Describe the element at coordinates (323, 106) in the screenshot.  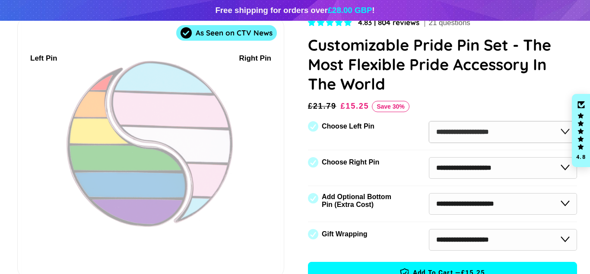
I see `span: £21.79` at that location.